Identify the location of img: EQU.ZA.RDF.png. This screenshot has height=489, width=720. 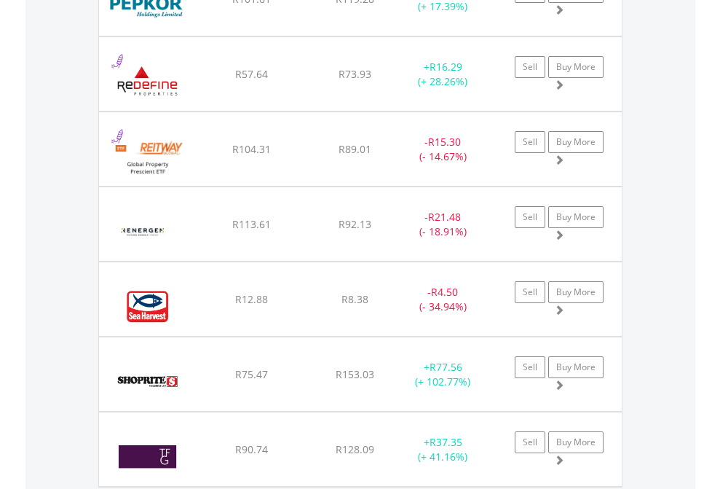
(147, 81).